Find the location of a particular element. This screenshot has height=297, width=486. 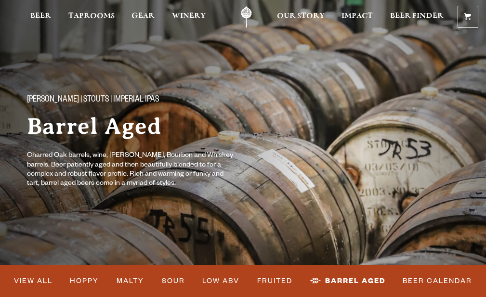

a: Barrel Aged is located at coordinates (347, 281).